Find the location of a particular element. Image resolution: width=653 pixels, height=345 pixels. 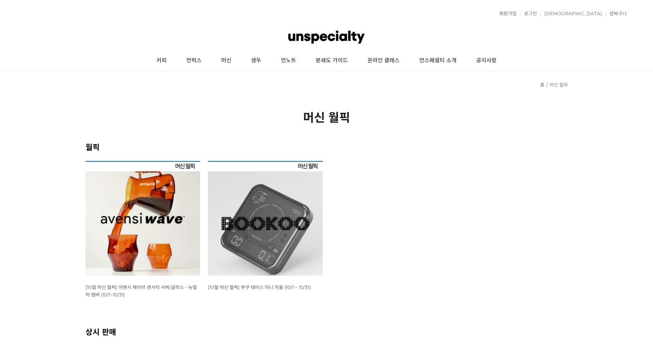

a: 언럭스 is located at coordinates (194, 61).